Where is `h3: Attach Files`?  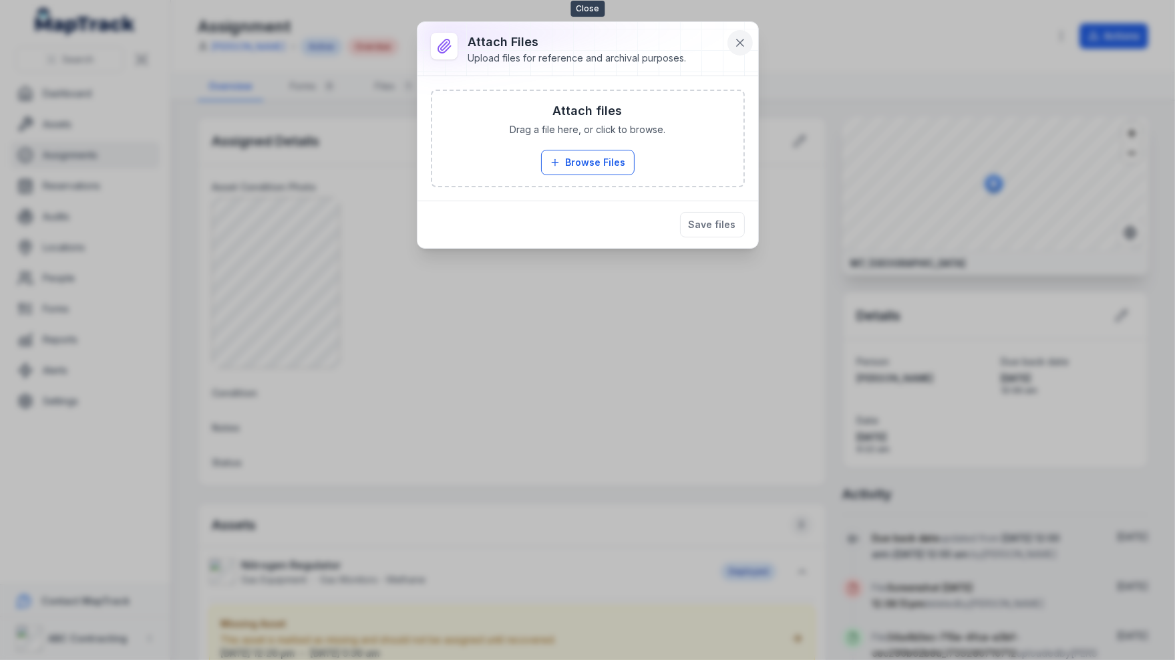 h3: Attach Files is located at coordinates (577, 42).